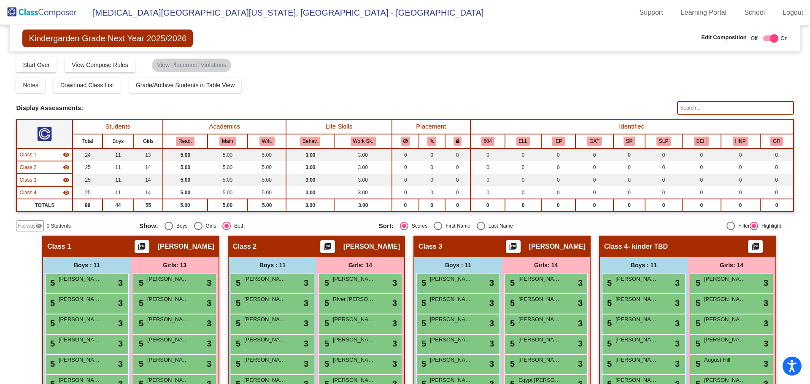 Image resolution: width=810 pixels, height=384 pixels. I want to click on button: Writ., so click(267, 141).